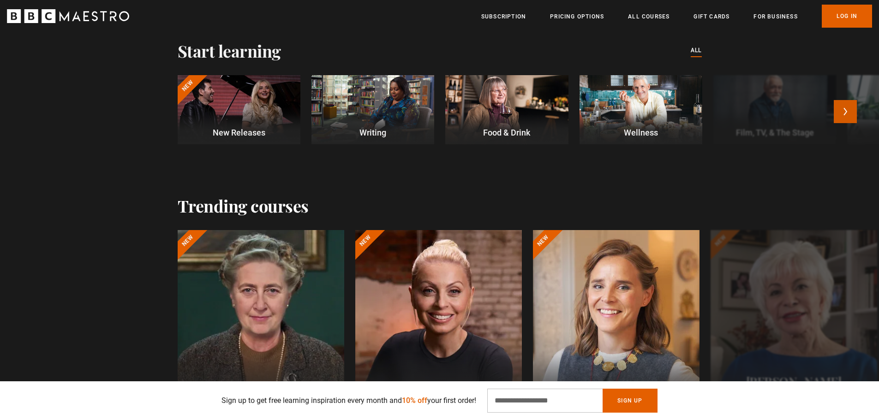  What do you see at coordinates (229, 51) in the screenshot?
I see `h2: Start learning` at bounding box center [229, 51].